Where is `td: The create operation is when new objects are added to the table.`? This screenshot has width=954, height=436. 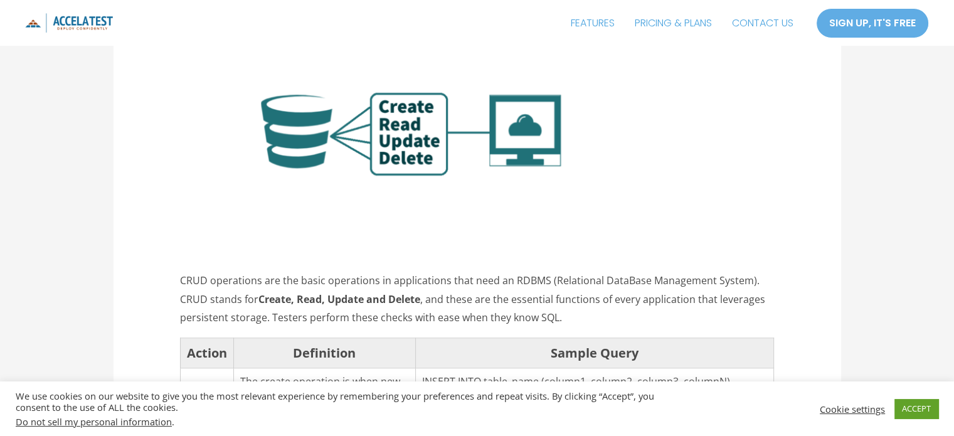
td: The create operation is when new objects are added to the table. is located at coordinates (324, 388).